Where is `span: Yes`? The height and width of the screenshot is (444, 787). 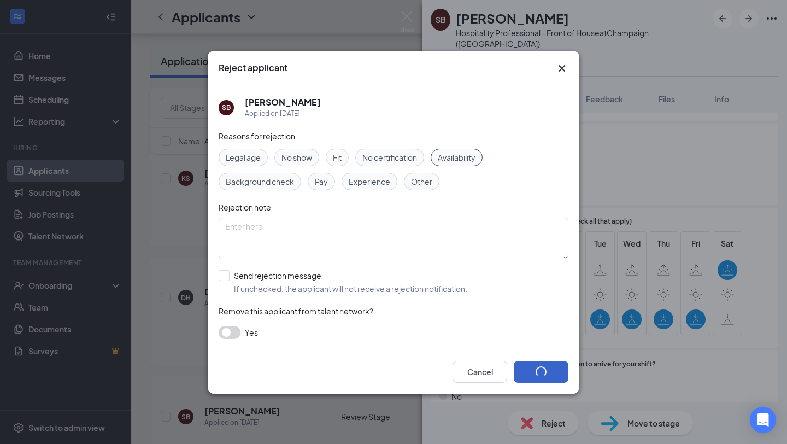 span: Yes is located at coordinates (251, 332).